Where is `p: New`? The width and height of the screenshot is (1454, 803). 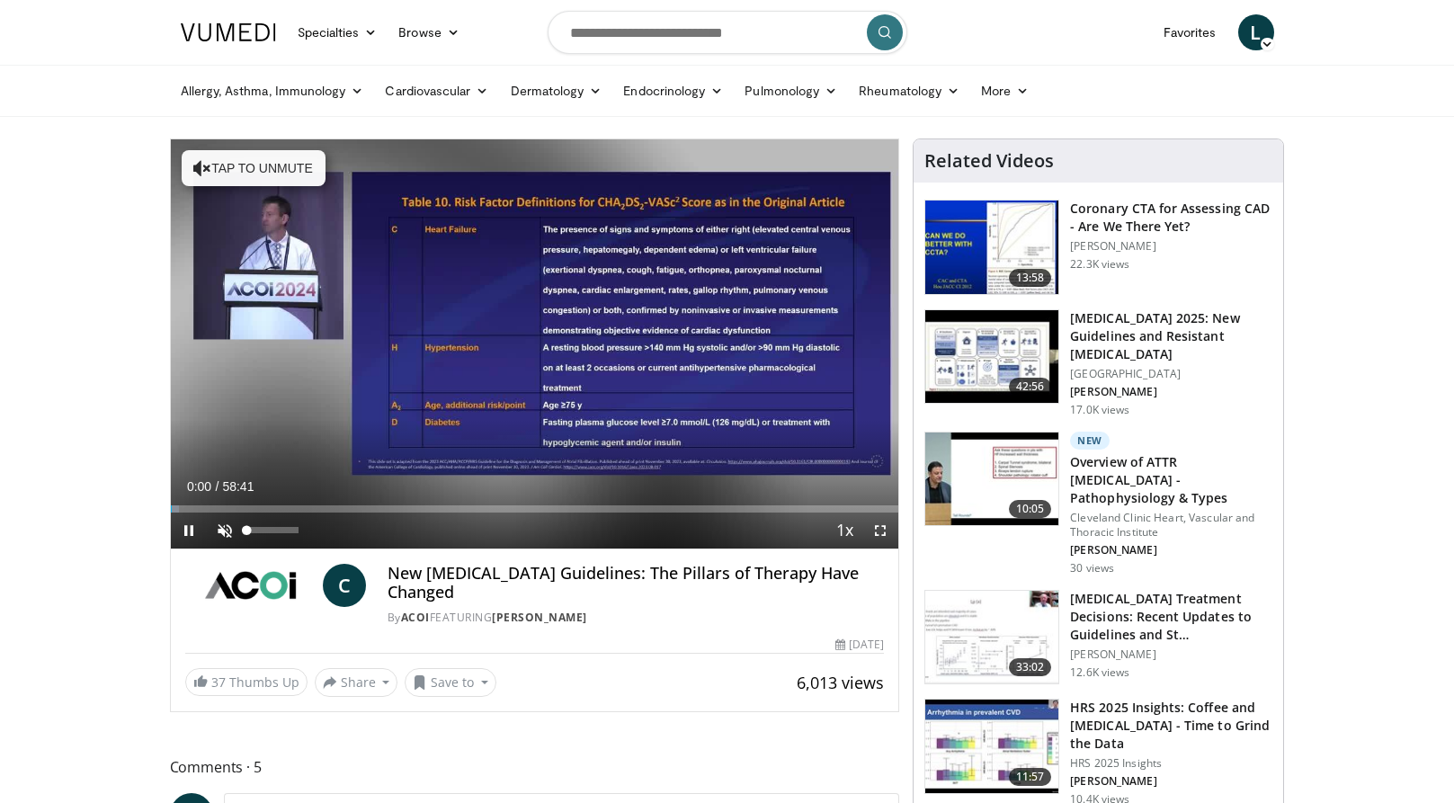
p: New is located at coordinates (1090, 441).